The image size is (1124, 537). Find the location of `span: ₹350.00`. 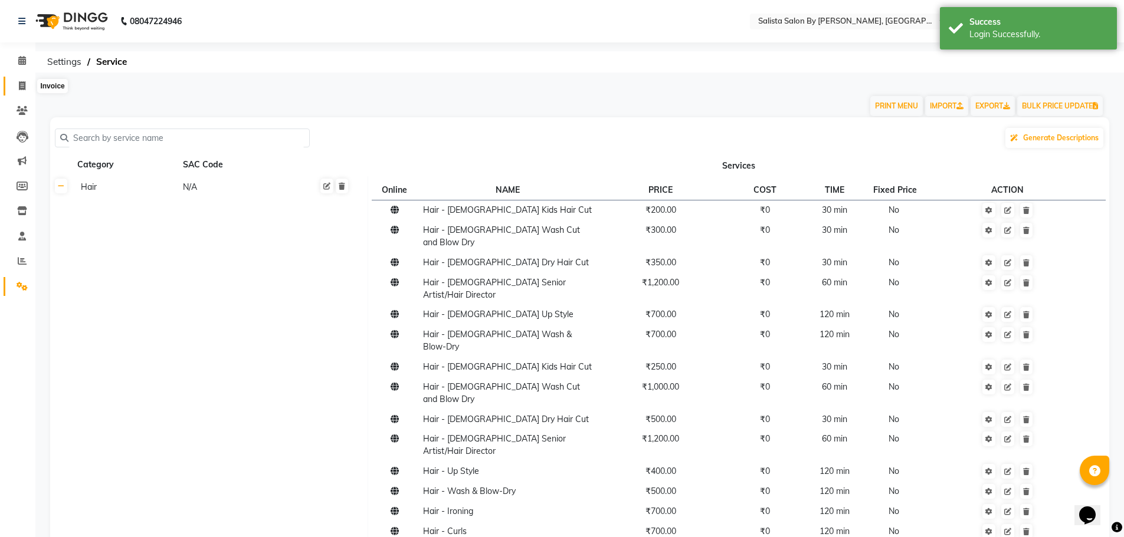

span: ₹350.00 is located at coordinates (661, 263).